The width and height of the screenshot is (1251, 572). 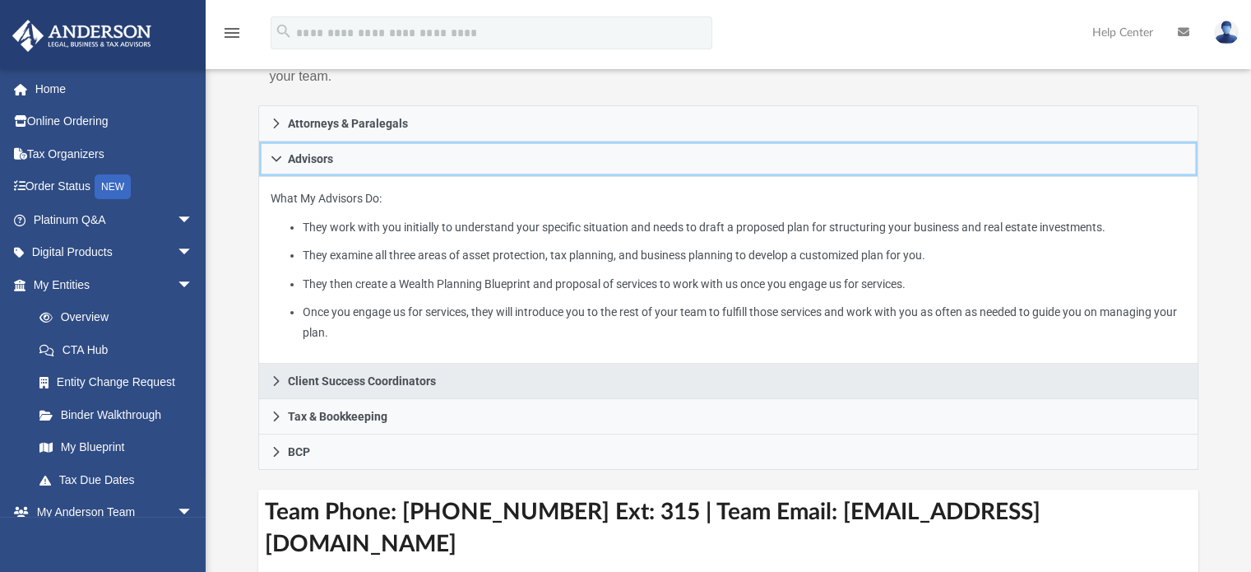 What do you see at coordinates (729, 381) in the screenshot?
I see `a: Client Success Coordinators` at bounding box center [729, 381].